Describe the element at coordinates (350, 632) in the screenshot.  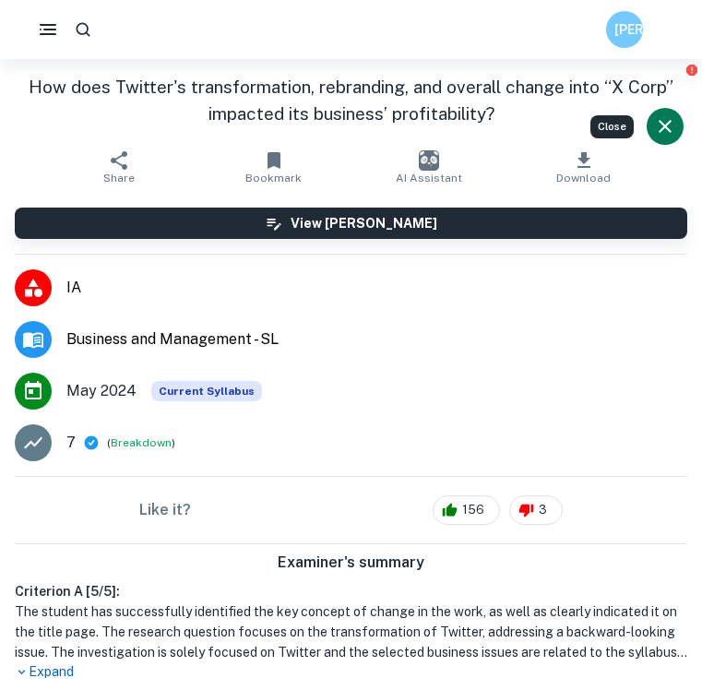
I see `h1: The student has successfully identified the key concept of change in the work, as well as clearly...` at that location.